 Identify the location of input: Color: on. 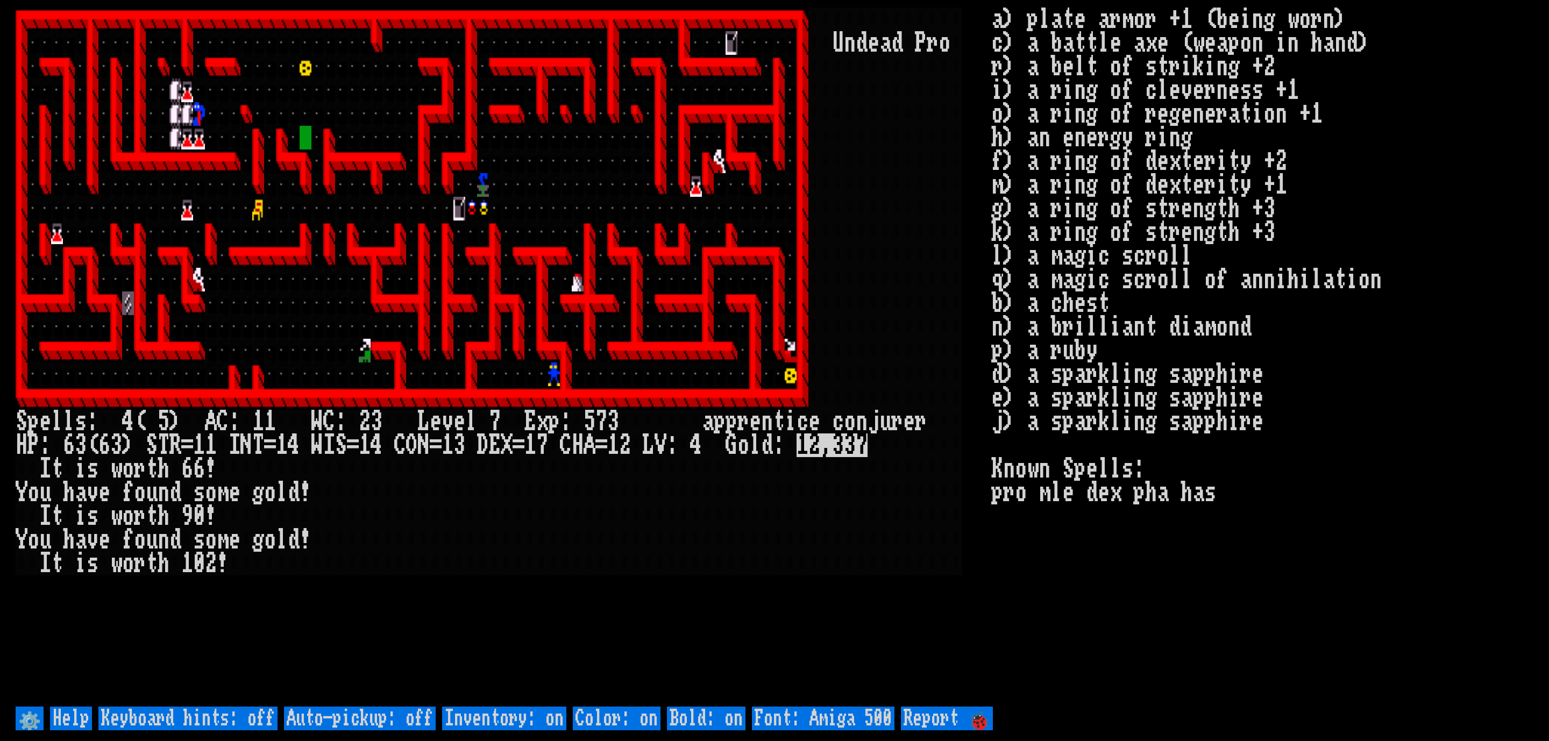
(616, 718).